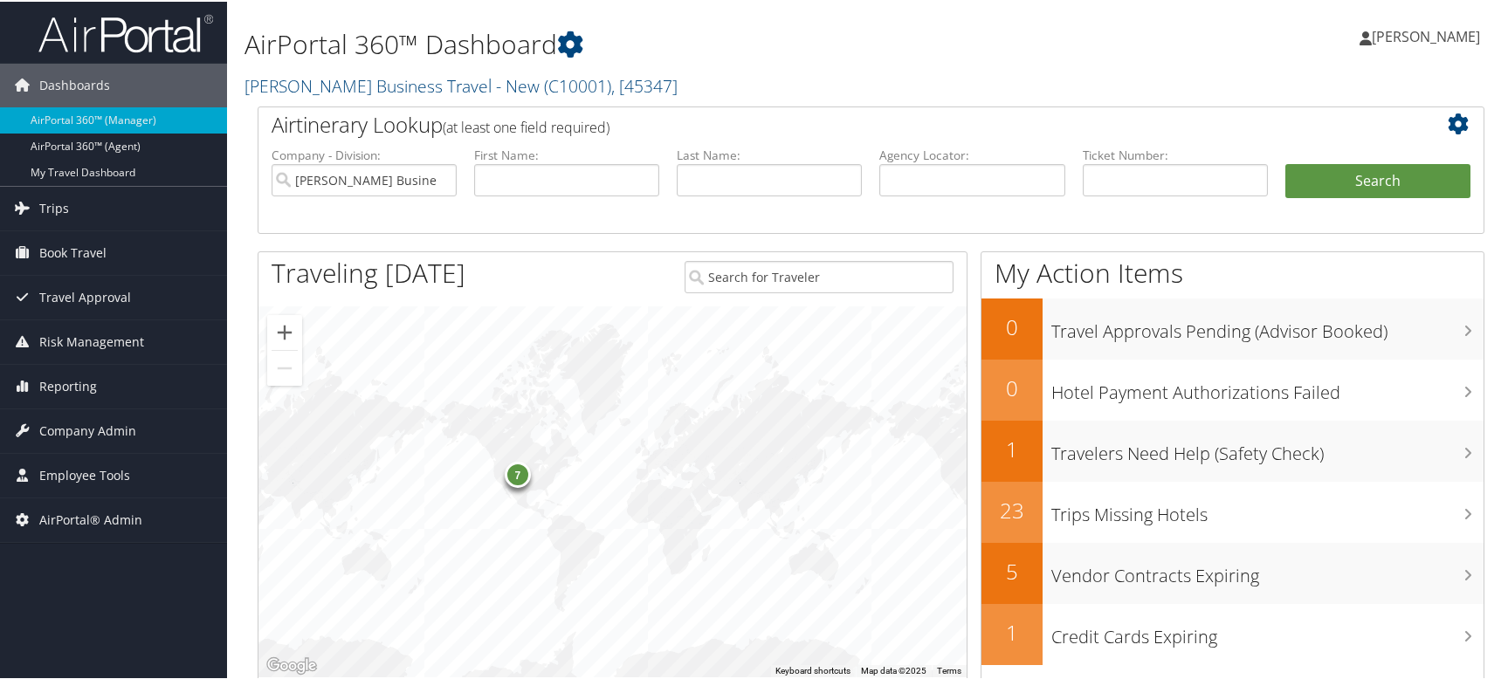 The image size is (1508, 679). What do you see at coordinates (1232, 389) in the screenshot?
I see `a: 0Hotel Payment Authorizations Failed` at bounding box center [1232, 389].